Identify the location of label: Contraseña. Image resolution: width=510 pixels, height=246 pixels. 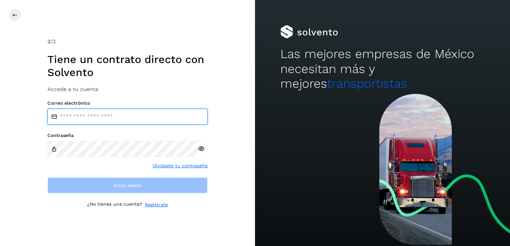
(127, 135).